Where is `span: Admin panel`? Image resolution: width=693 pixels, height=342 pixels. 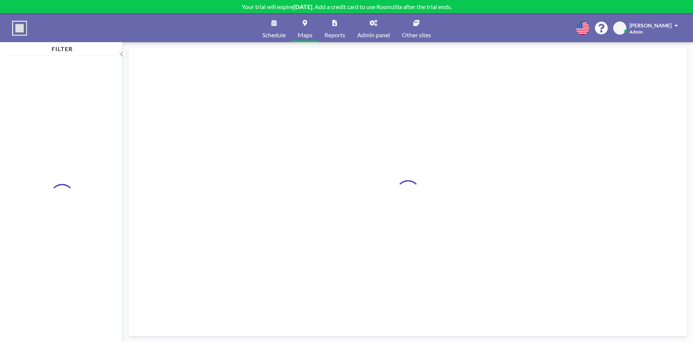
span: Admin panel is located at coordinates (373, 35).